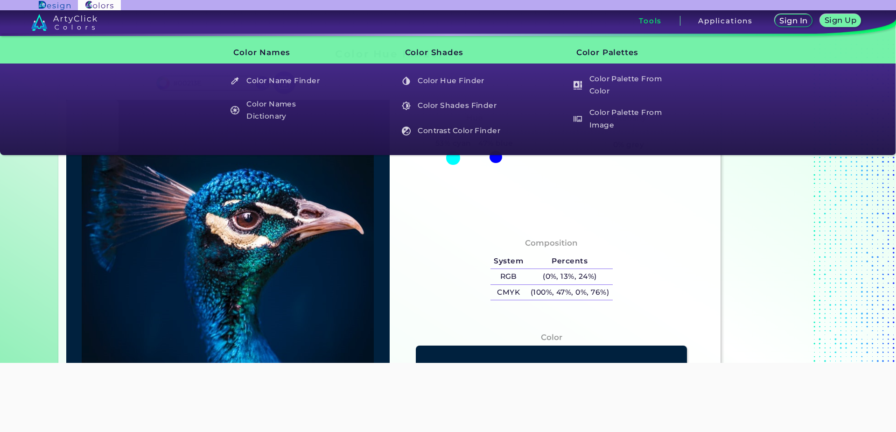 Image resolution: width=896 pixels, height=432 pixels. What do you see at coordinates (235, 81) in the screenshot?
I see `img: icon_color_name_finder_white.svg` at bounding box center [235, 81].